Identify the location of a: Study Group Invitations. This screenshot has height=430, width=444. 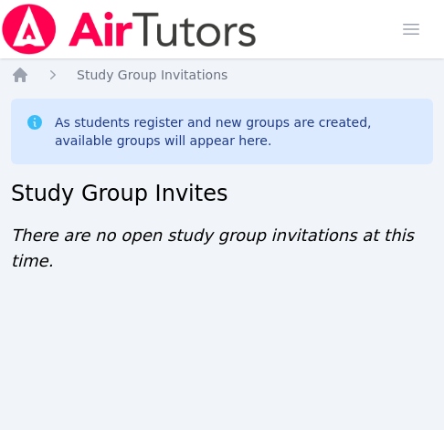
(151, 75).